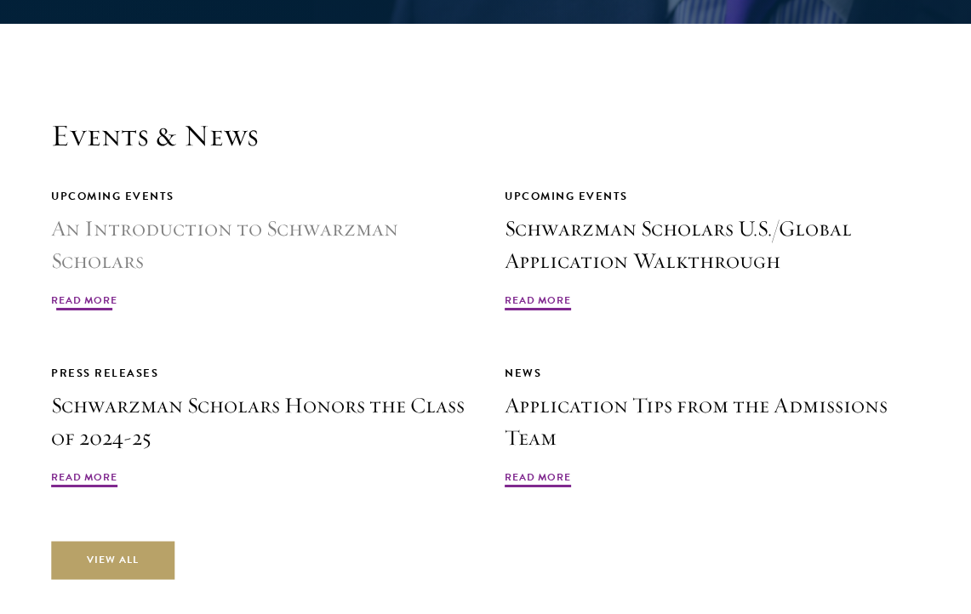 The width and height of the screenshot is (971, 614). What do you see at coordinates (485, 135) in the screenshot?
I see `h2: Events & News` at bounding box center [485, 135].